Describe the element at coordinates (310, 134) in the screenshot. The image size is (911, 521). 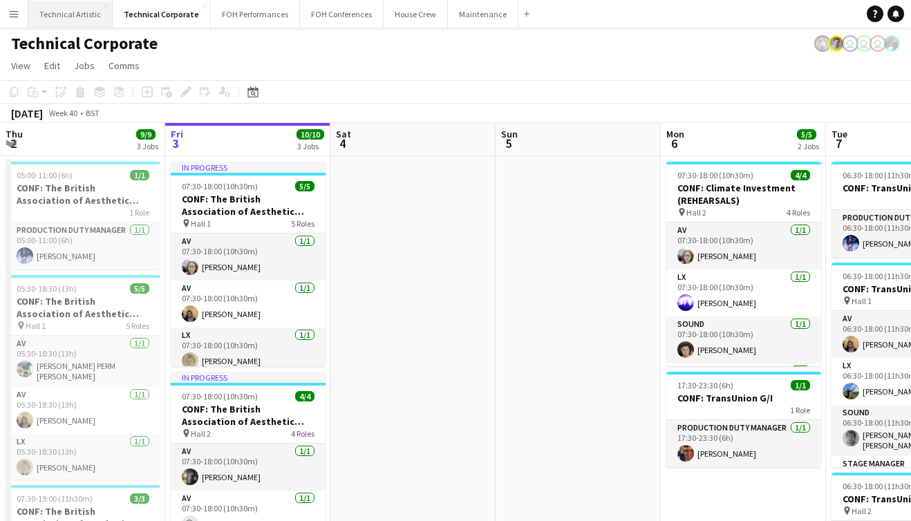
I see `span: 10/10` at that location.